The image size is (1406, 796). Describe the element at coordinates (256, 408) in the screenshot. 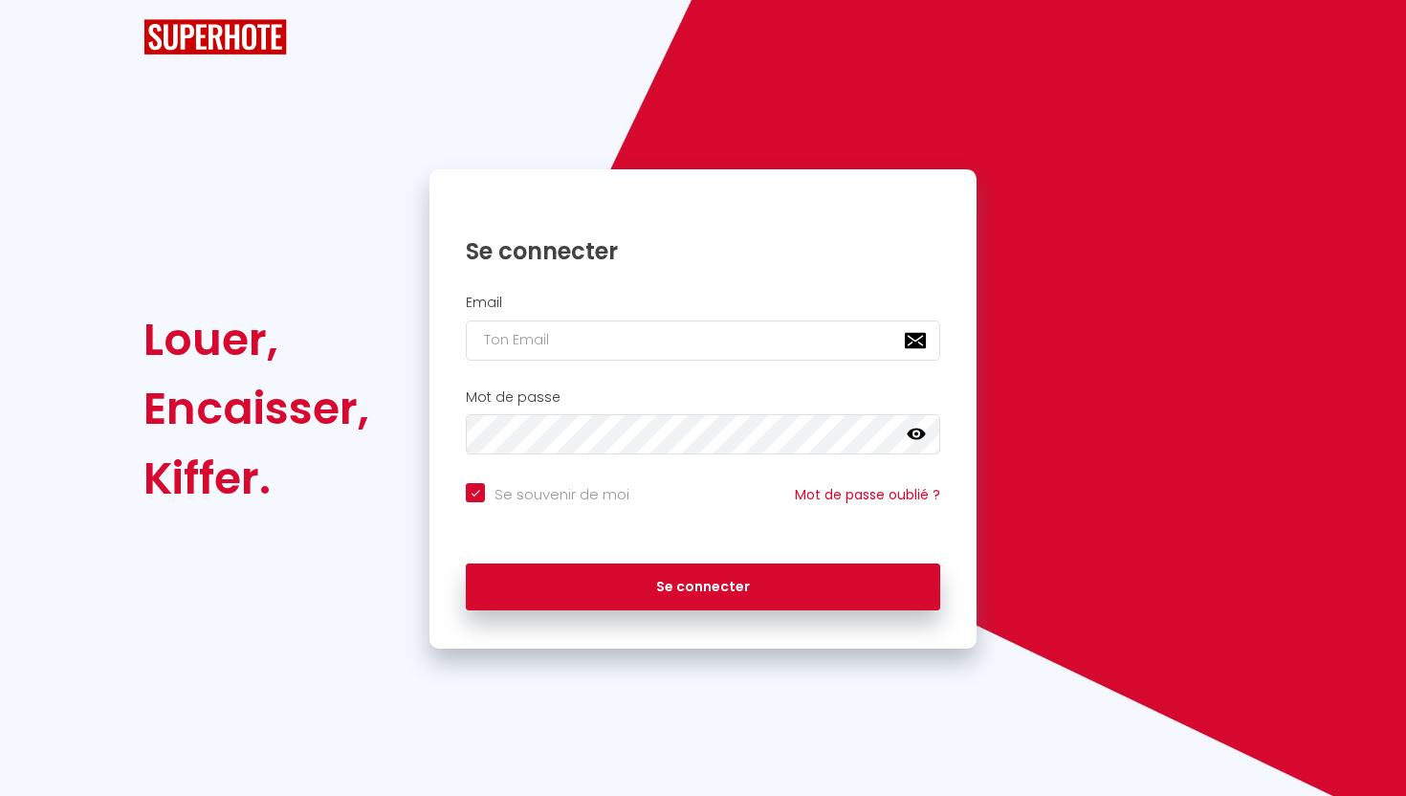

I see `div: Encaisser,` at that location.